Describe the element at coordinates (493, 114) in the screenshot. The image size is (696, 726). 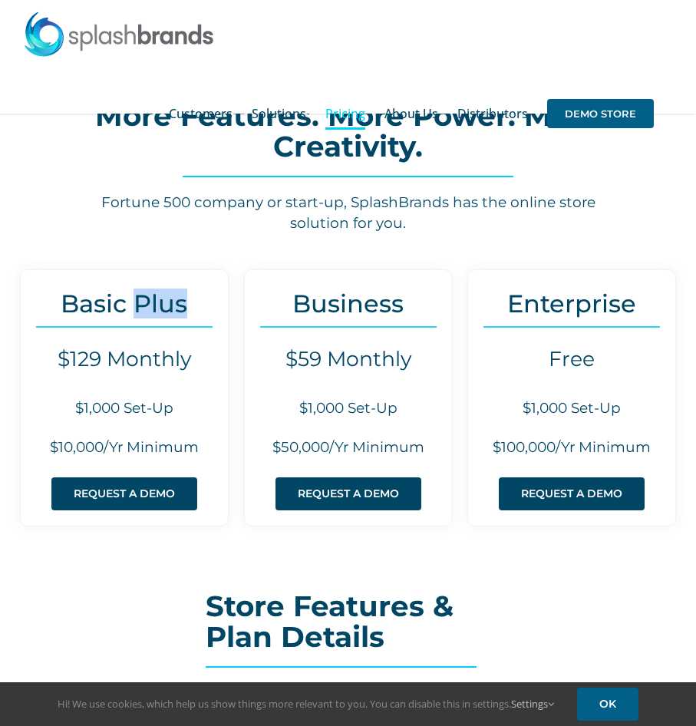
I see `span: Distributors` at that location.